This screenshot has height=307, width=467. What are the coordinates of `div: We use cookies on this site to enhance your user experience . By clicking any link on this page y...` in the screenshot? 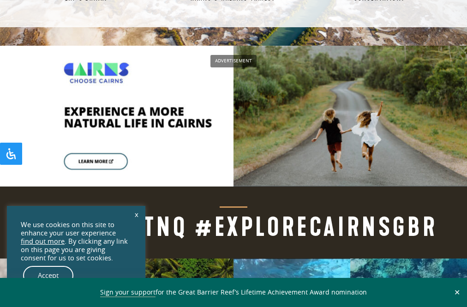 It's located at (76, 242).